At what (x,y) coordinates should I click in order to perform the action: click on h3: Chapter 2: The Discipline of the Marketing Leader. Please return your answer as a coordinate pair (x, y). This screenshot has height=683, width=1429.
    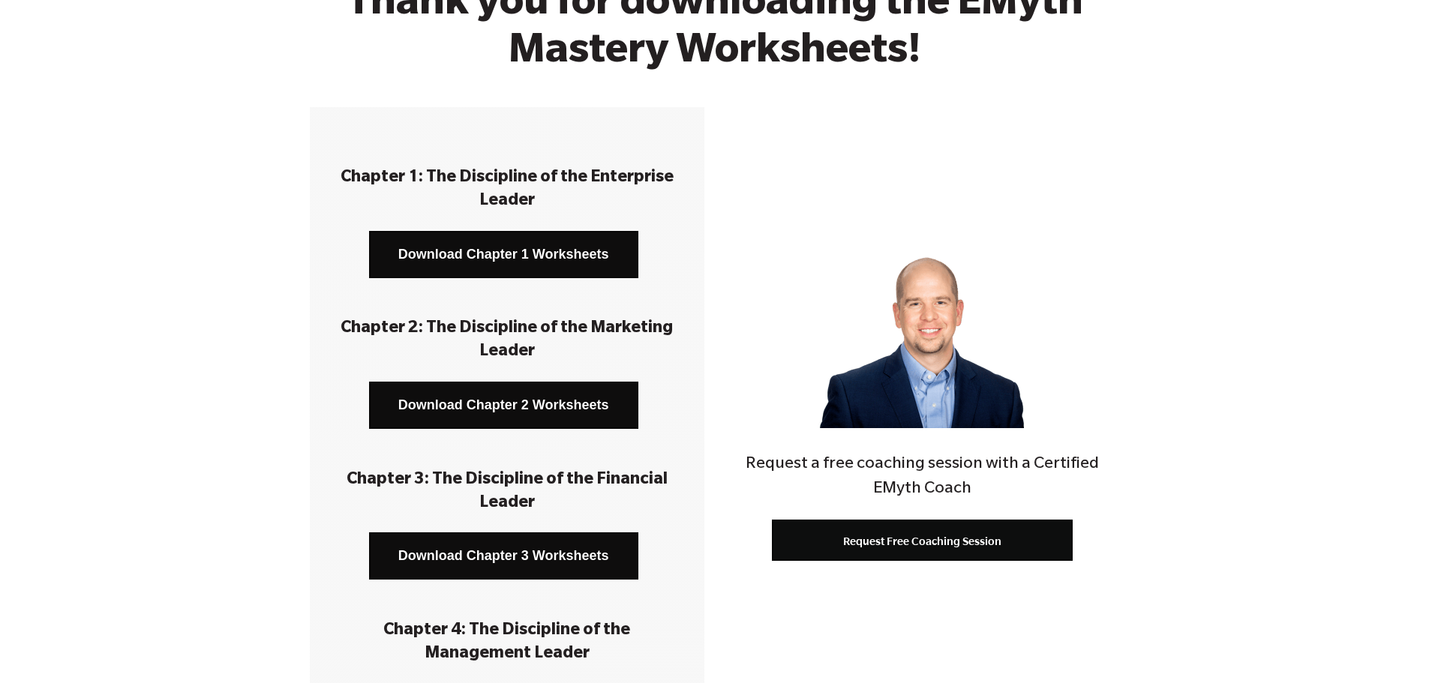
    Looking at the image, I should click on (507, 341).